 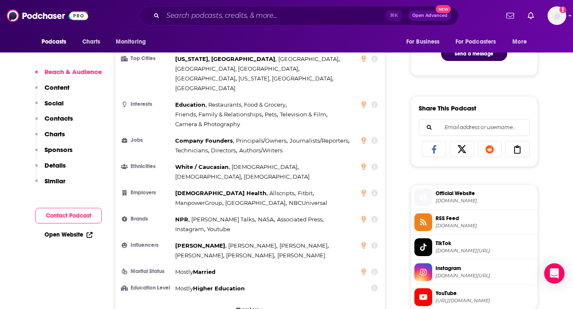 I want to click on span: YouTube, so click(x=485, y=294).